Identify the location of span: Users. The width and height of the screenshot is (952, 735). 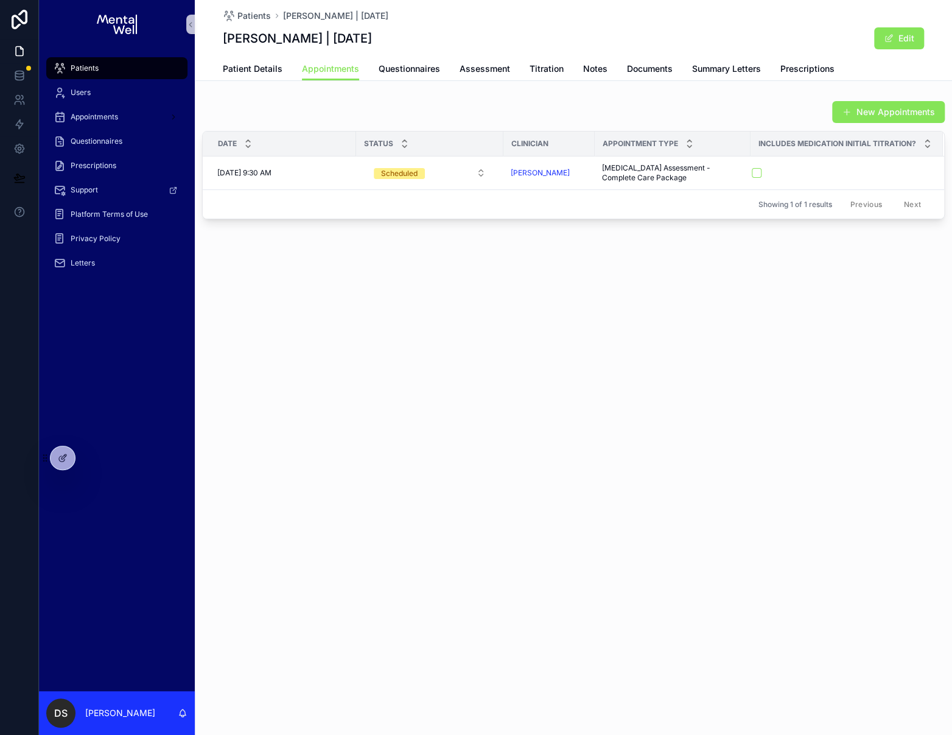
(80, 93).